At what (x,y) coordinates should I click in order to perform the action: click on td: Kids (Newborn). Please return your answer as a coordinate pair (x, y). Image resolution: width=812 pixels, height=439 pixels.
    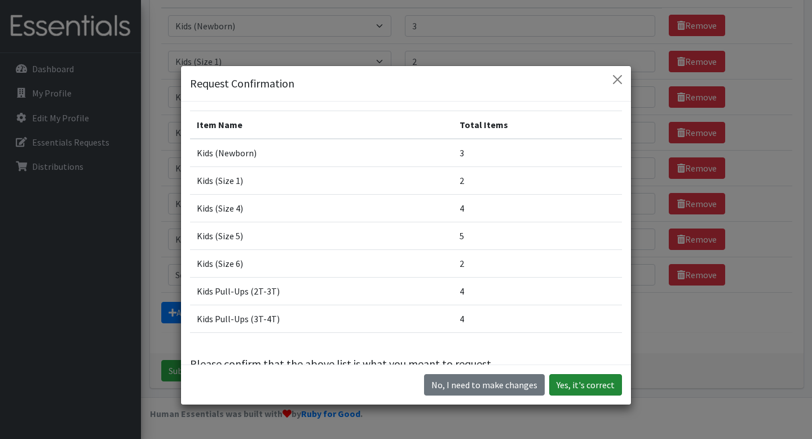
    Looking at the image, I should click on (321, 153).